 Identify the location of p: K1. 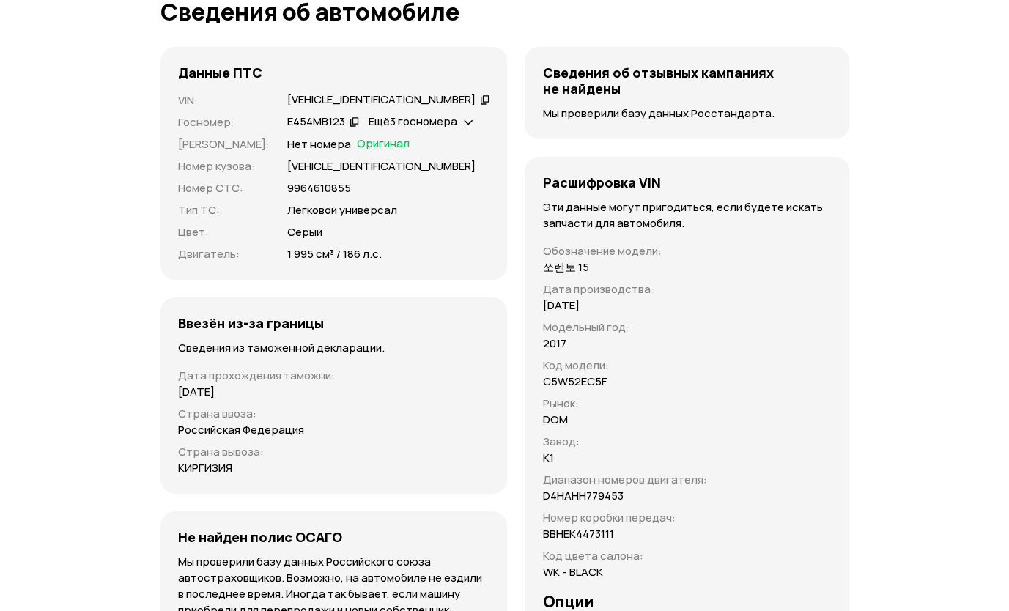
(547, 458).